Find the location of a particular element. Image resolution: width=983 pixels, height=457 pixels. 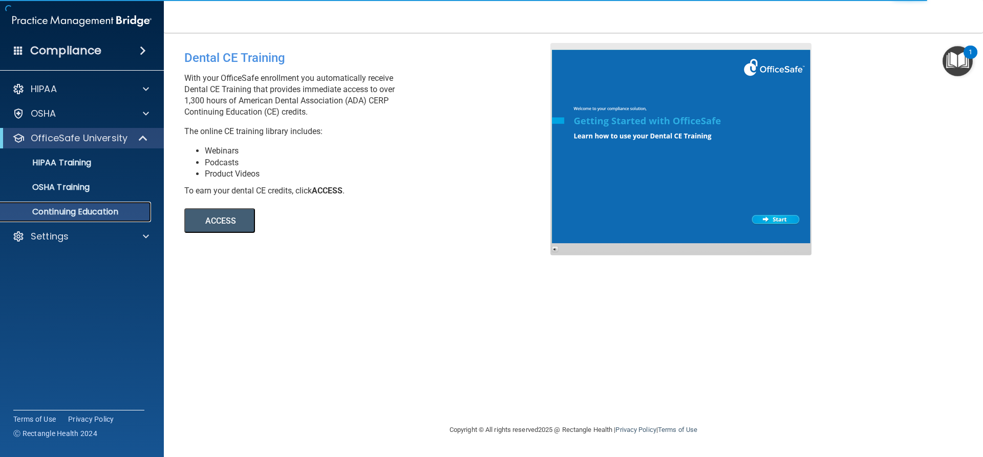

h4: Compliance is located at coordinates (66, 51).